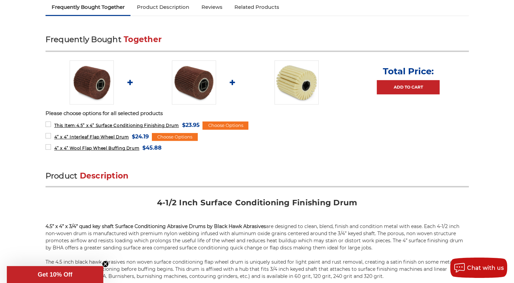 The height and width of the screenshot is (283, 514). What do you see at coordinates (65, 125) in the screenshot?
I see `strong: This Item:` at bounding box center [65, 125].